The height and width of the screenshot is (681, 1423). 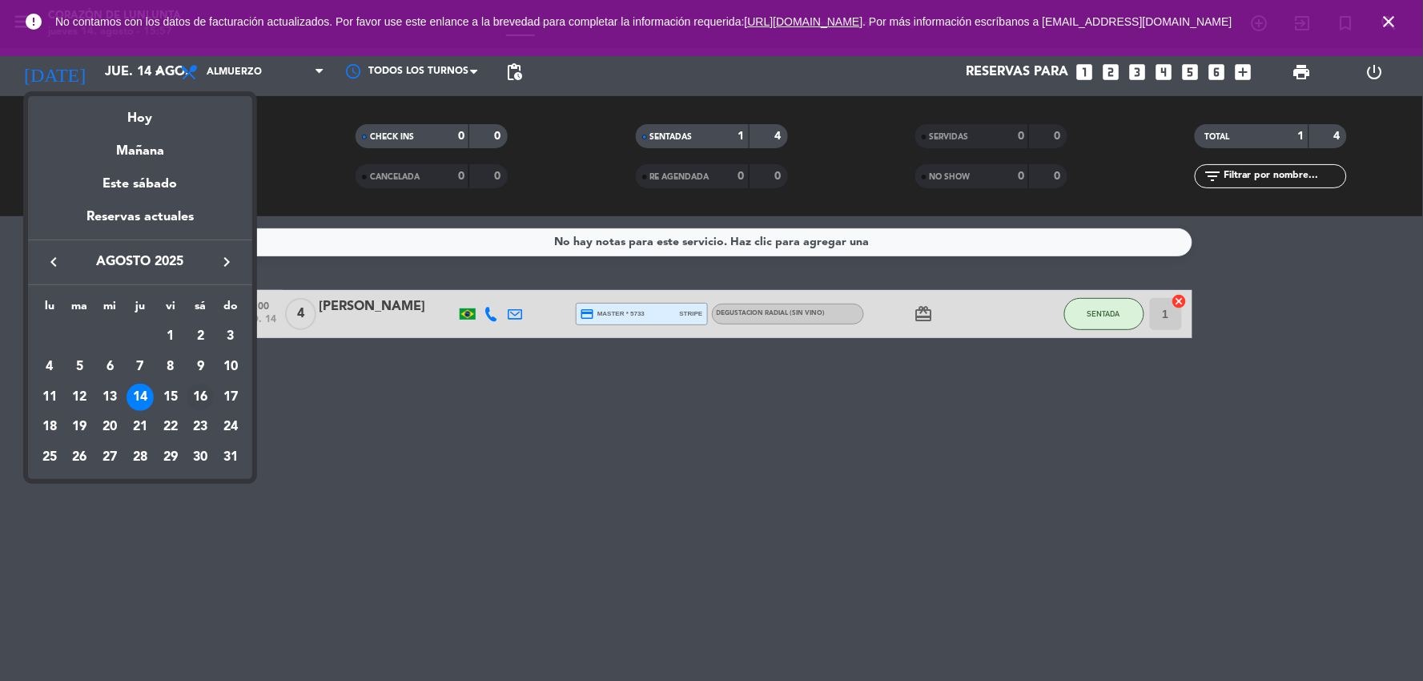 What do you see at coordinates (200, 457) in the screenshot?
I see `div: 30` at bounding box center [200, 457].